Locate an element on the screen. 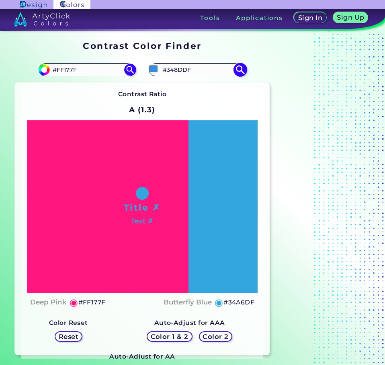 The image size is (385, 365). strong: Contrast Ratio is located at coordinates (142, 94).